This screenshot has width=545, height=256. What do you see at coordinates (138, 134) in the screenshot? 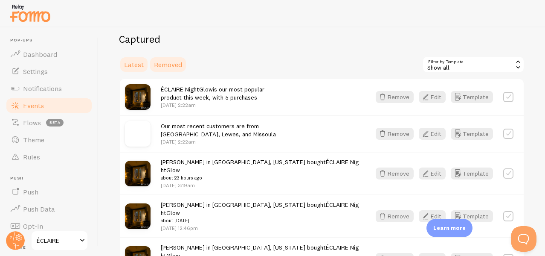
I see `img: no_image.svg` at bounding box center [138, 134].